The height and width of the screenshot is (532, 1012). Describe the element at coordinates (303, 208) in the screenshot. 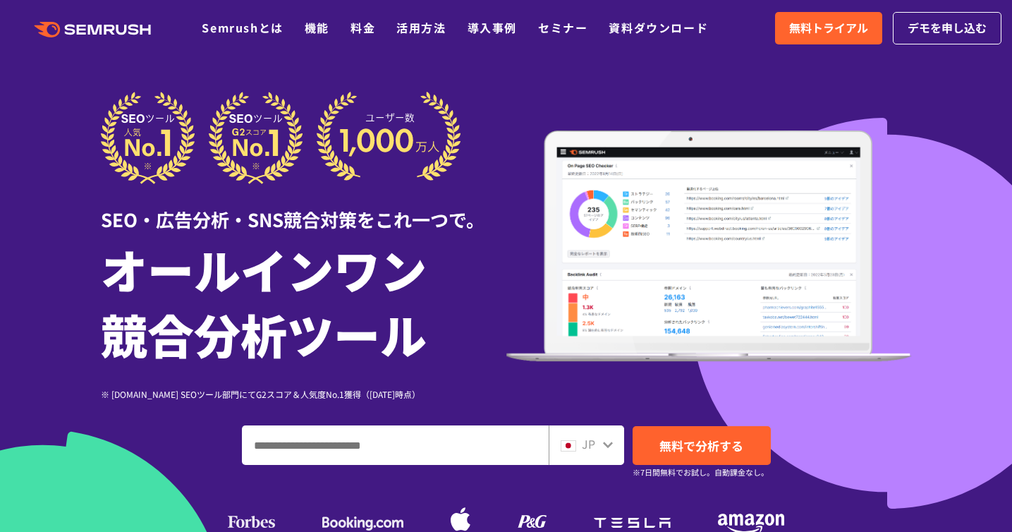

I see `div: SEO・広告分析・SNS競合対策をこれ一つで。` at that location.